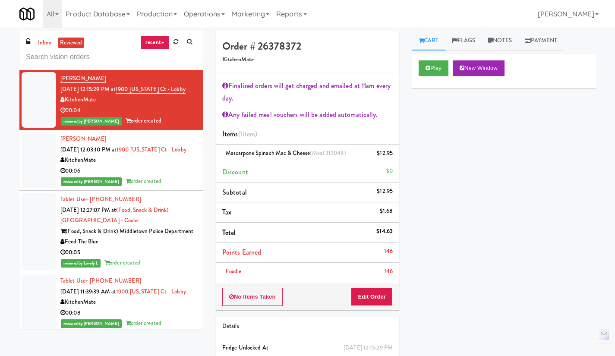  I want to click on span: Mascarpone Spinach Mac & Cheese, so click(286, 153).